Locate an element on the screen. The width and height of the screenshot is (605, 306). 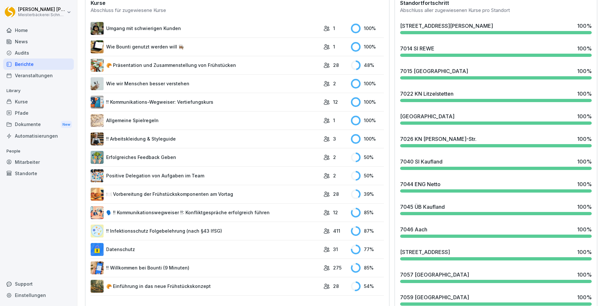
a: Erfolgreiches Feedback Geben is located at coordinates (205, 158).